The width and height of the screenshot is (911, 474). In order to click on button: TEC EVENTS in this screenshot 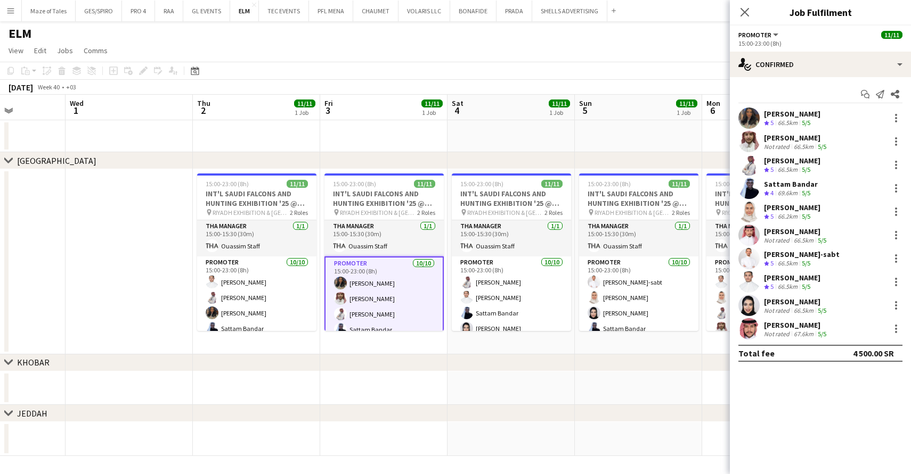, I will do `click(284, 11)`.